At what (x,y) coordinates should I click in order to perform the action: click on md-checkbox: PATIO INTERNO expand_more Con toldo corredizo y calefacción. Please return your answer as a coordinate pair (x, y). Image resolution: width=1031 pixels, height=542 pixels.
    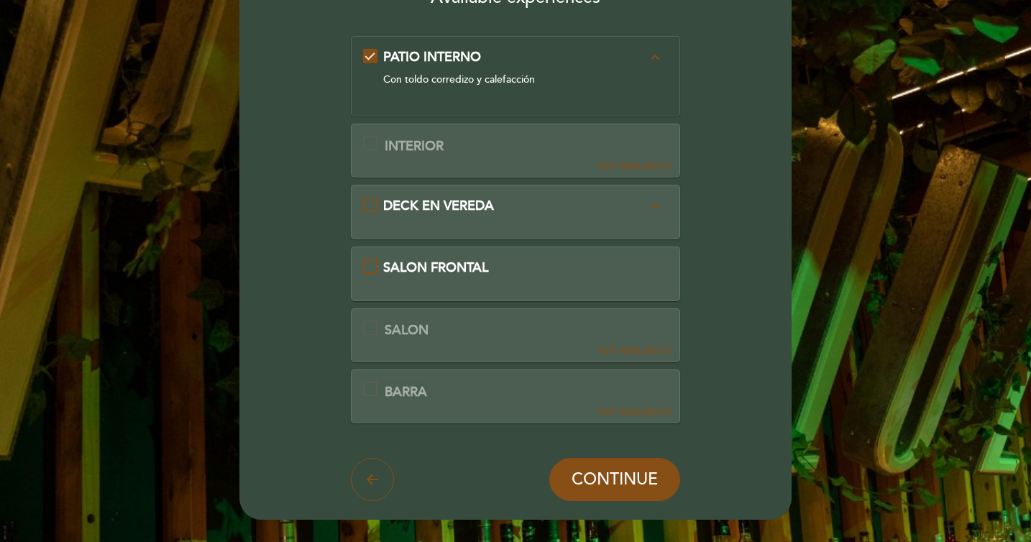
    Looking at the image, I should click on (516, 70).